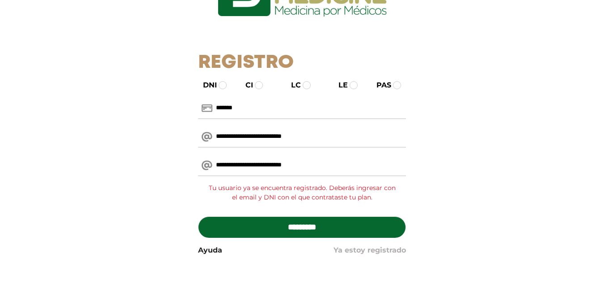 This screenshot has width=604, height=286. What do you see at coordinates (245, 85) in the screenshot?
I see `label: CI` at bounding box center [245, 85].